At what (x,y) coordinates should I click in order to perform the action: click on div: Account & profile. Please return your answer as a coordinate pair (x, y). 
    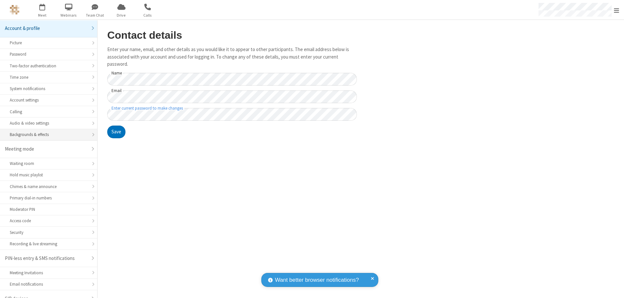
    Looking at the image, I should click on (46, 28).